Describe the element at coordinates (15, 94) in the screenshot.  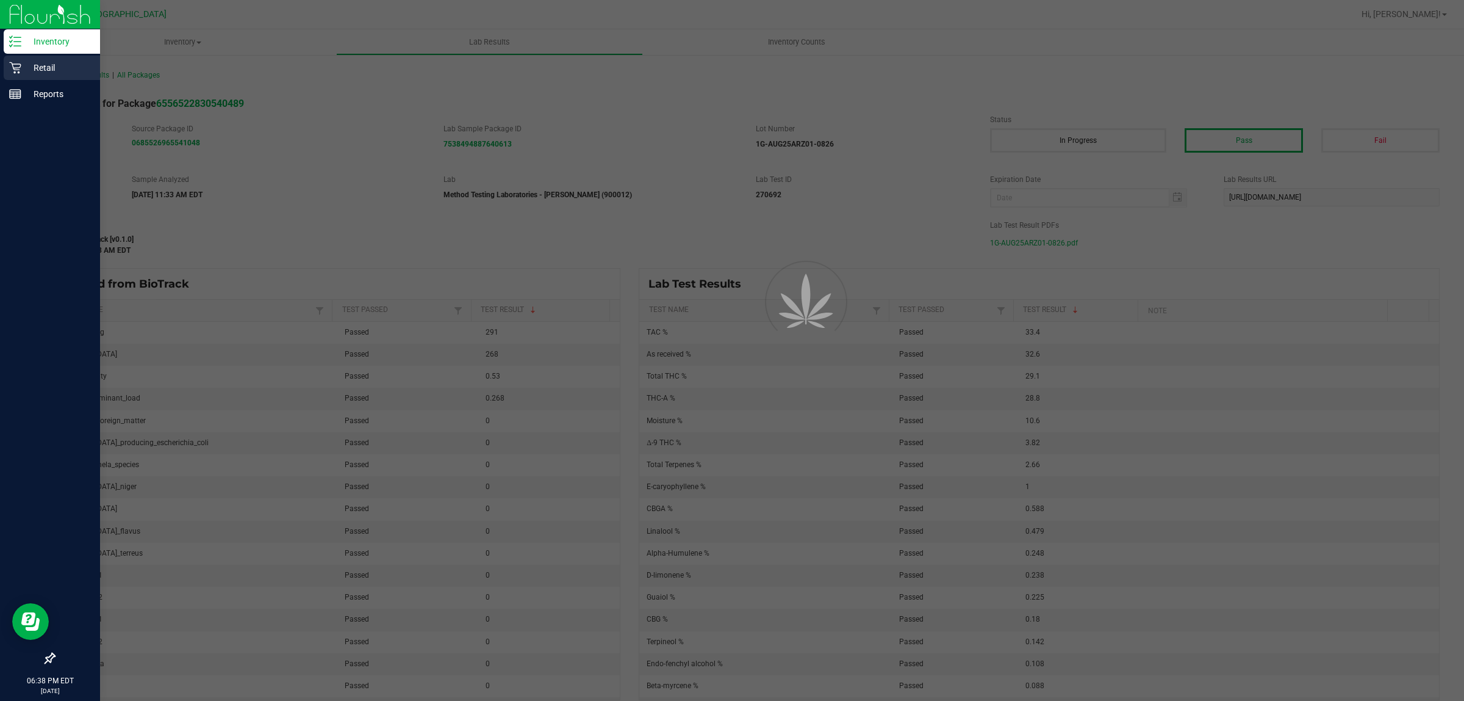
I see `inline-svg: Reports` at that location.